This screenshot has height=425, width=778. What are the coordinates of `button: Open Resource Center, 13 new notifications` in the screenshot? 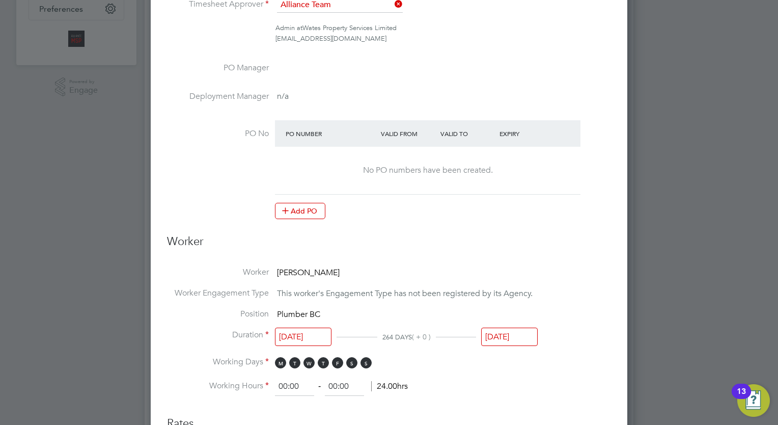 It's located at (753, 400).